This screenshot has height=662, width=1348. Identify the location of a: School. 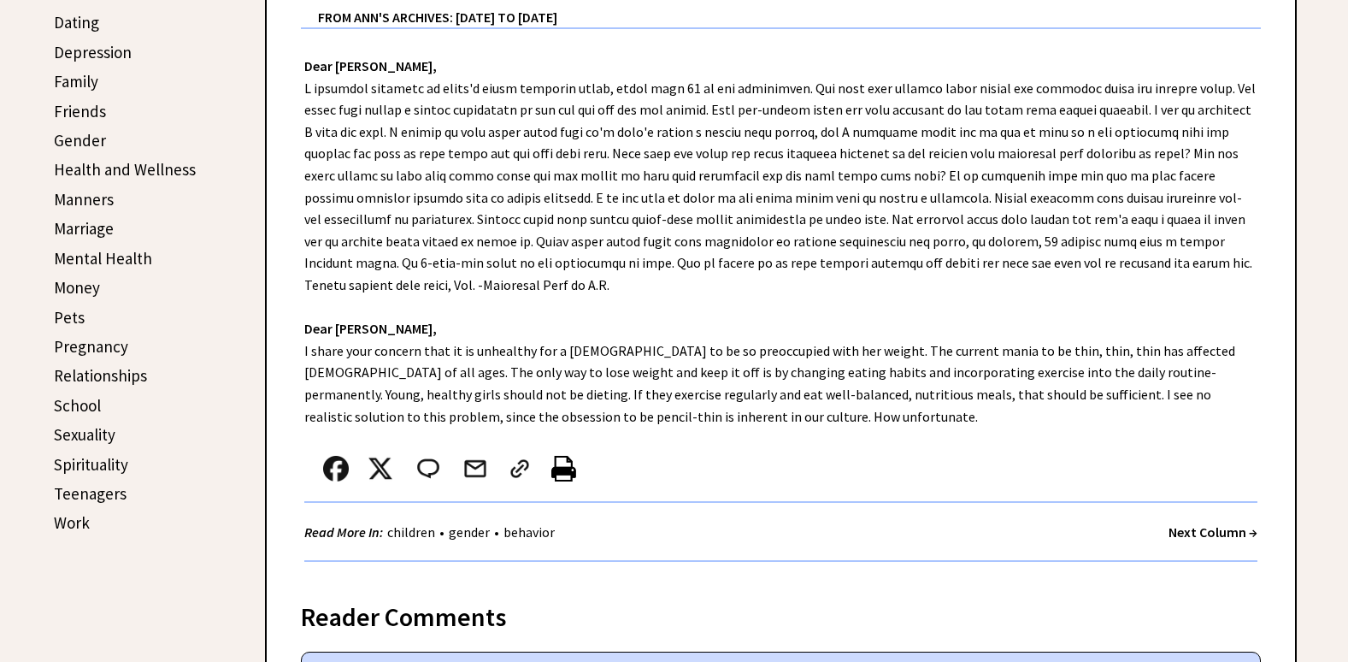
(77, 405).